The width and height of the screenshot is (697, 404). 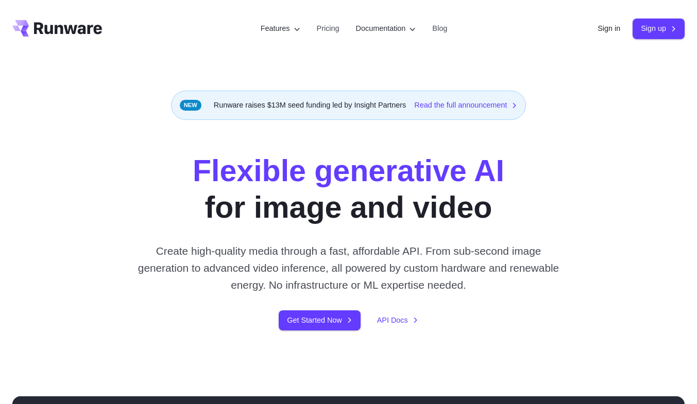 What do you see at coordinates (328, 28) in the screenshot?
I see `a: Pricing` at bounding box center [328, 28].